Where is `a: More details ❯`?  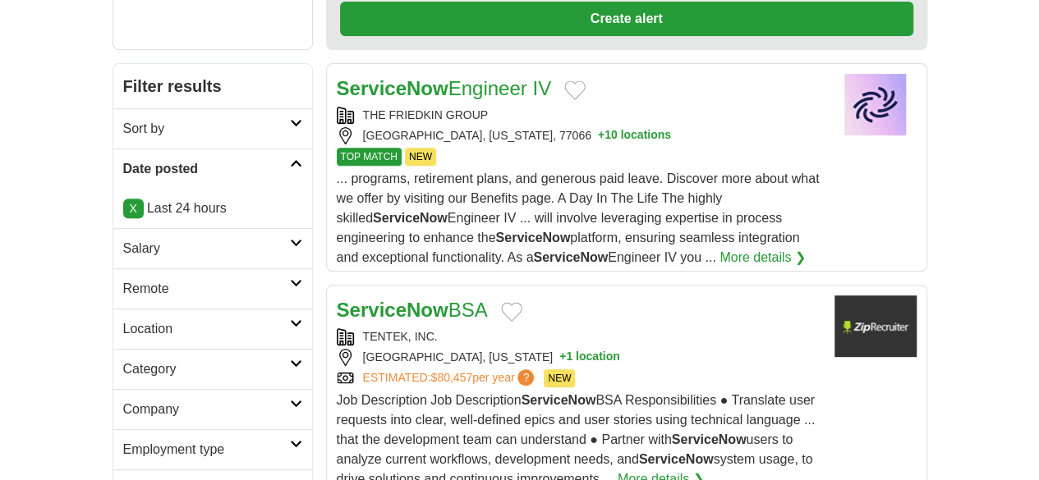 a: More details ❯ is located at coordinates (762, 258).